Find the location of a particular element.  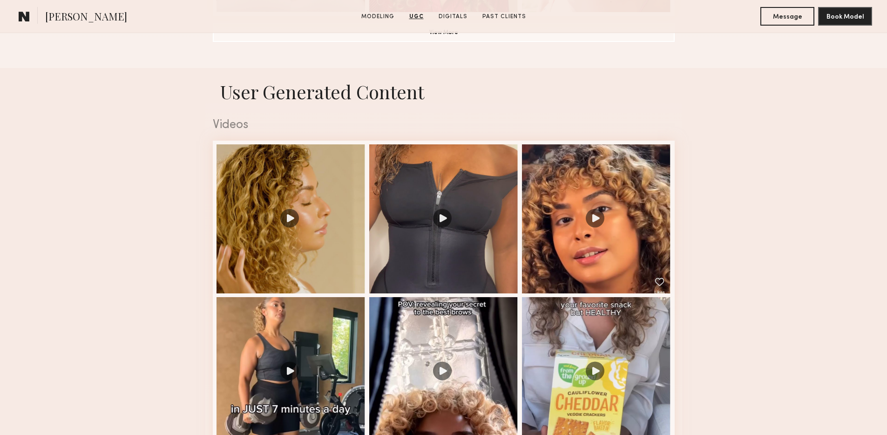

a: Book Model is located at coordinates (845, 16).